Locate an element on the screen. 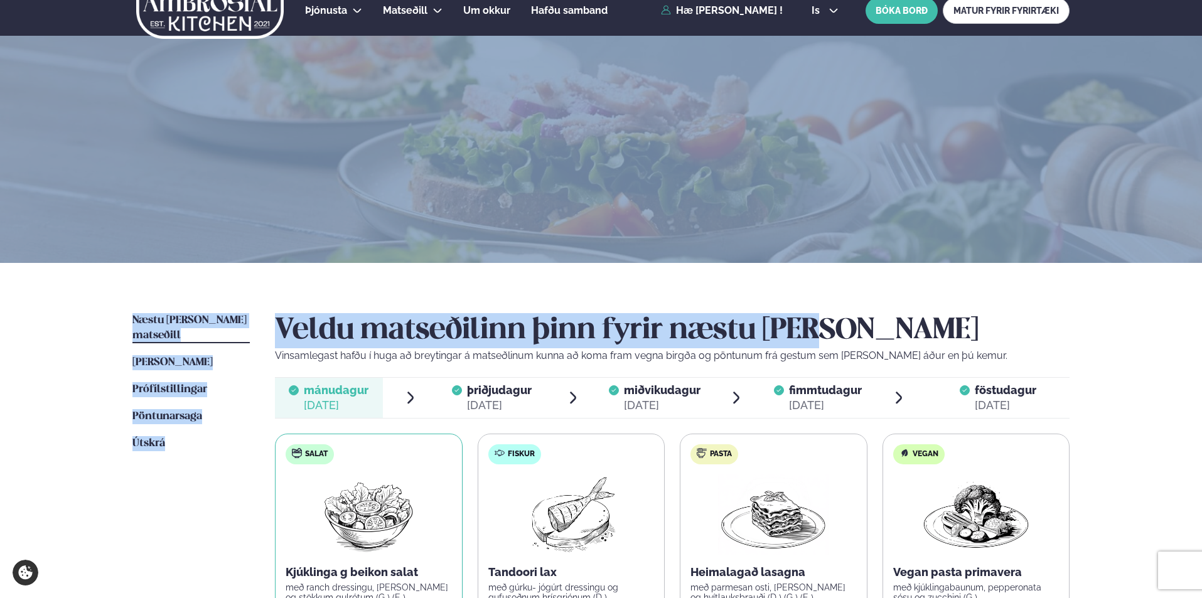  span: Vegan is located at coordinates (925, 454).